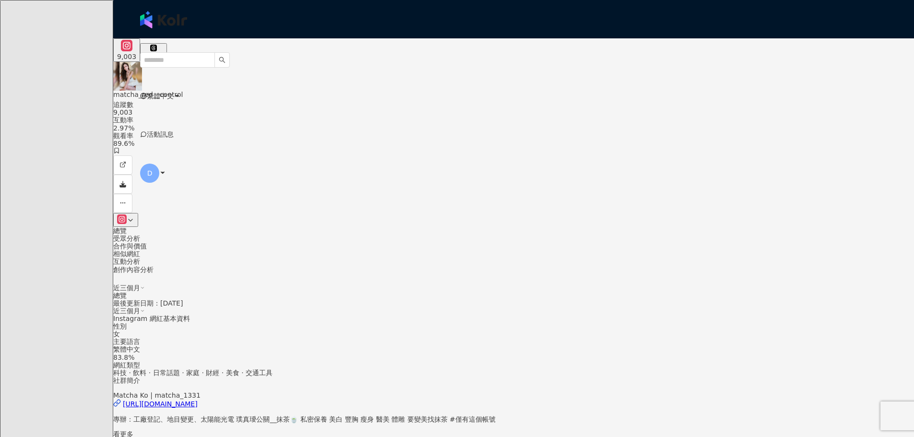  I want to click on div: 互動分析, so click(513, 261).